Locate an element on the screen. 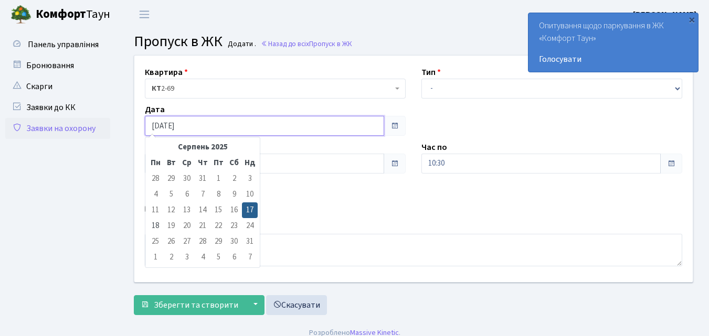 This screenshot has height=336, width=709. a: Заявки на охорону is located at coordinates (58, 128).